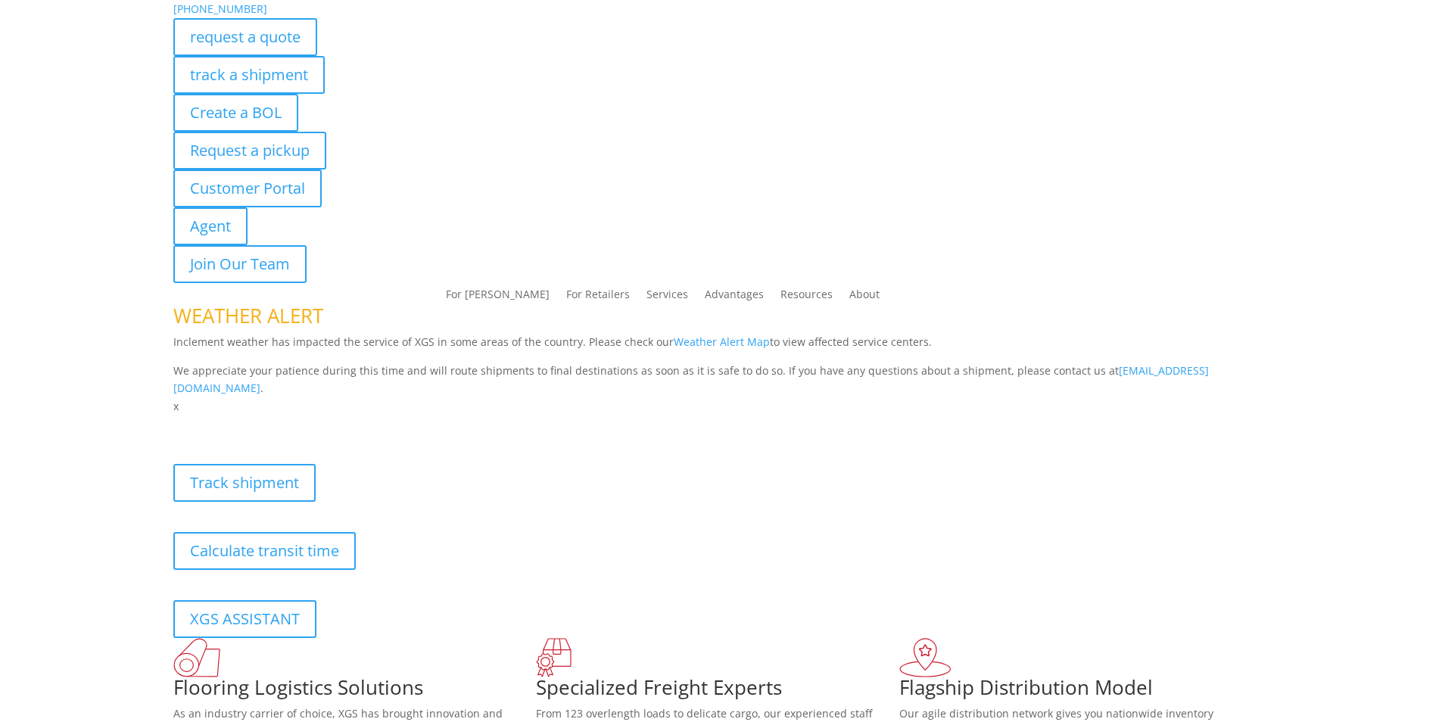 The height and width of the screenshot is (722, 1436). I want to click on b: Visibility, transparency, and control for your entire supply chain., so click(342, 425).